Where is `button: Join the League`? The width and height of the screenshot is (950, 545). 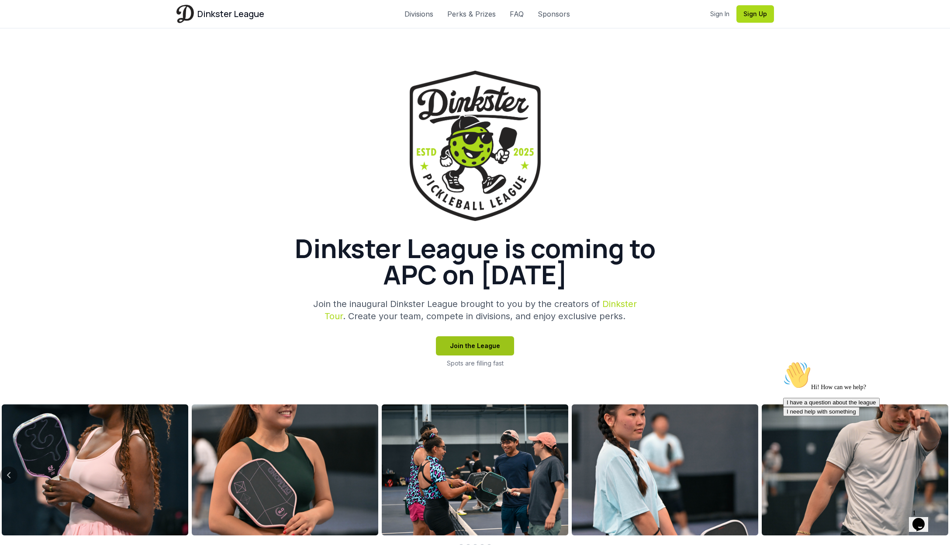
button: Join the League is located at coordinates (475, 346).